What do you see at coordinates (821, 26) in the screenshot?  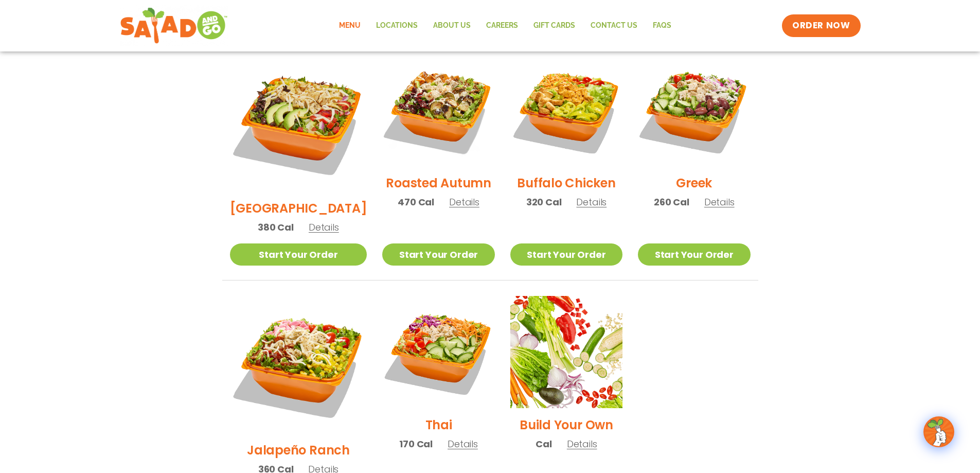 I see `span: ORDER NOW` at bounding box center [821, 26].